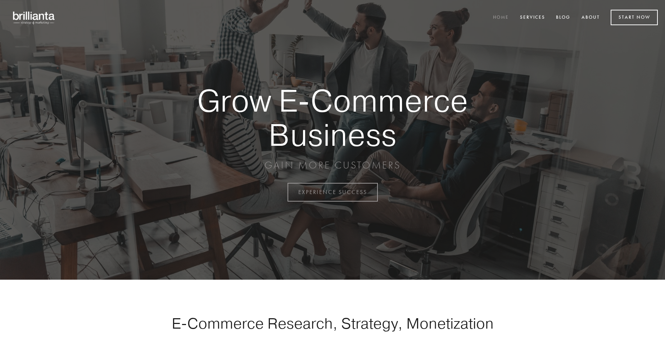  What do you see at coordinates (532, 18) in the screenshot?
I see `a: Services` at bounding box center [532, 18].